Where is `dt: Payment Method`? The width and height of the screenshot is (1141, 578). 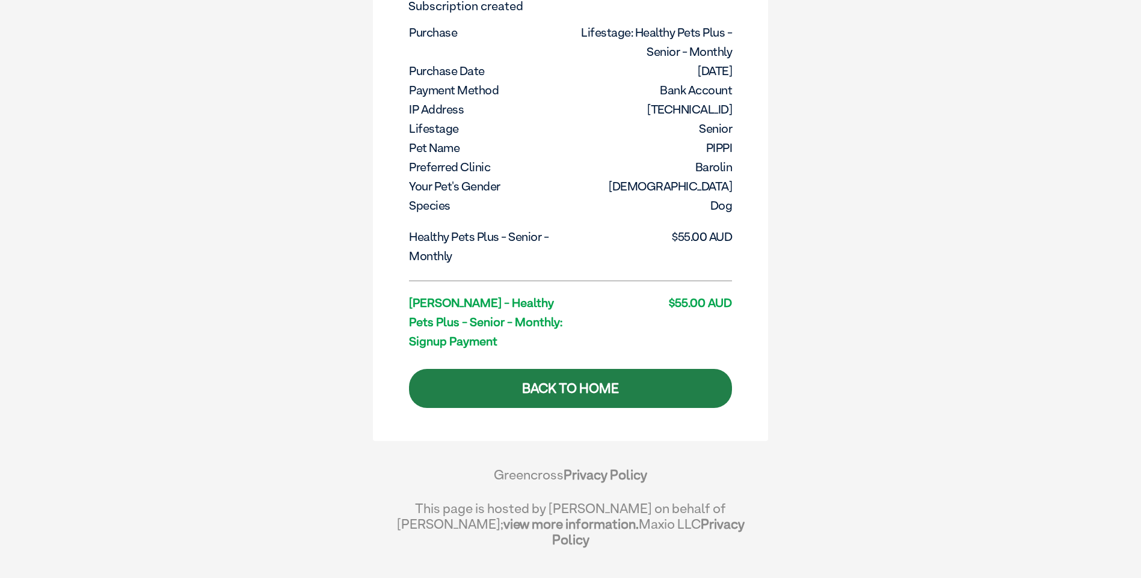 dt: Payment Method is located at coordinates (489, 90).